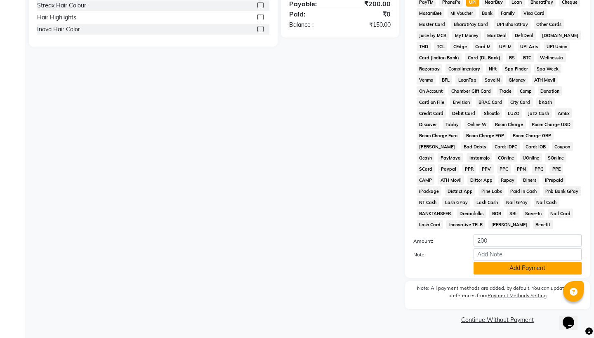  I want to click on span: Dittor App, so click(481, 180).